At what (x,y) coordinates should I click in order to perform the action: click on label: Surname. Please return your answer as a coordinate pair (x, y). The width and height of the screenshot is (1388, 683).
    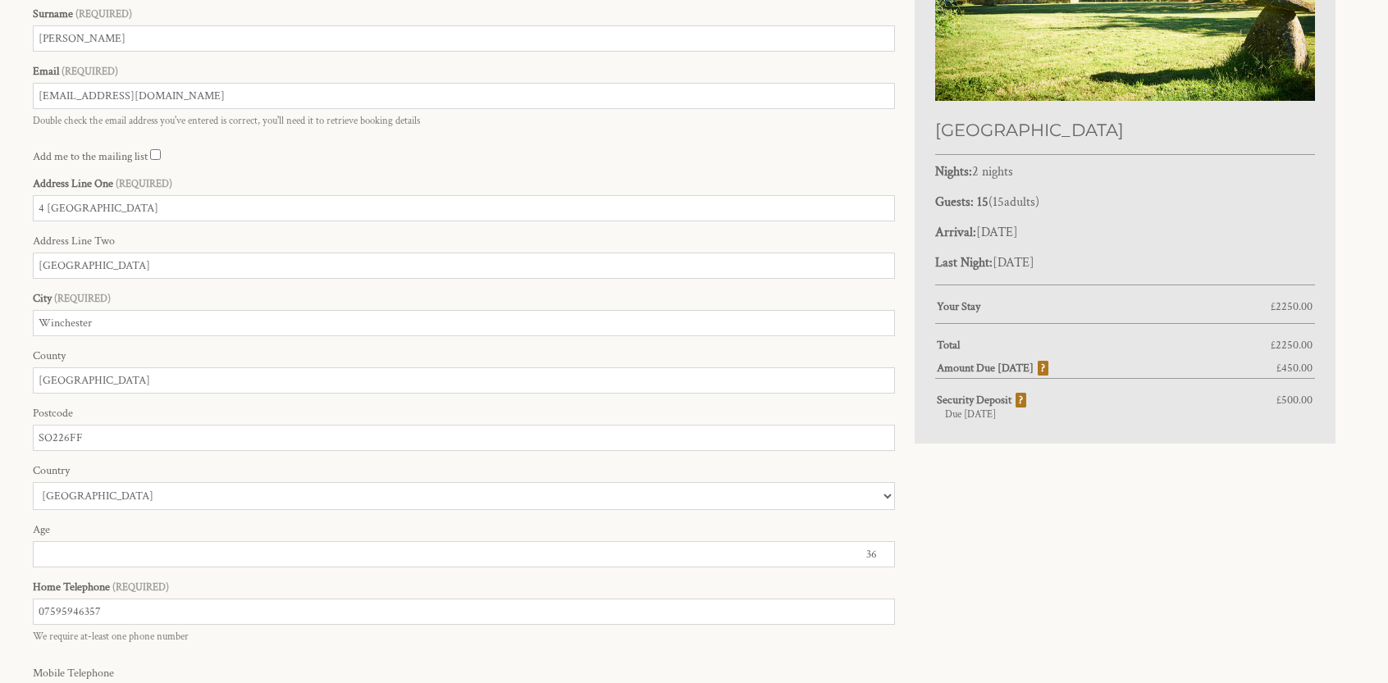
    Looking at the image, I should click on (464, 14).